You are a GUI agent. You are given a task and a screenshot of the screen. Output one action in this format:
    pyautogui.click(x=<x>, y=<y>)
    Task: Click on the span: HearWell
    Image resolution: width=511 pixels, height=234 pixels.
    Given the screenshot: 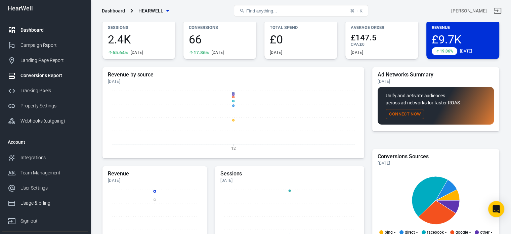 What is the action you would take?
    pyautogui.click(x=151, y=11)
    